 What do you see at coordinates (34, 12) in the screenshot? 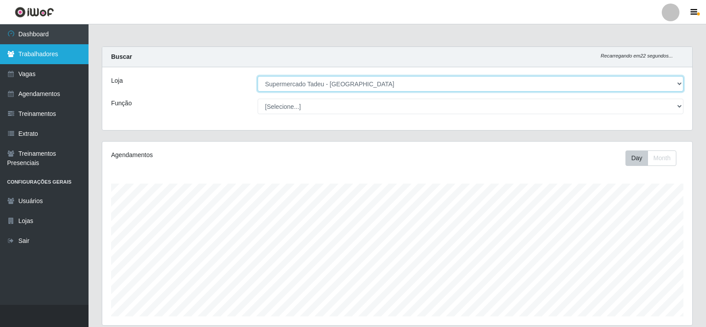
I see `img: CoreUI Logo` at bounding box center [34, 12].